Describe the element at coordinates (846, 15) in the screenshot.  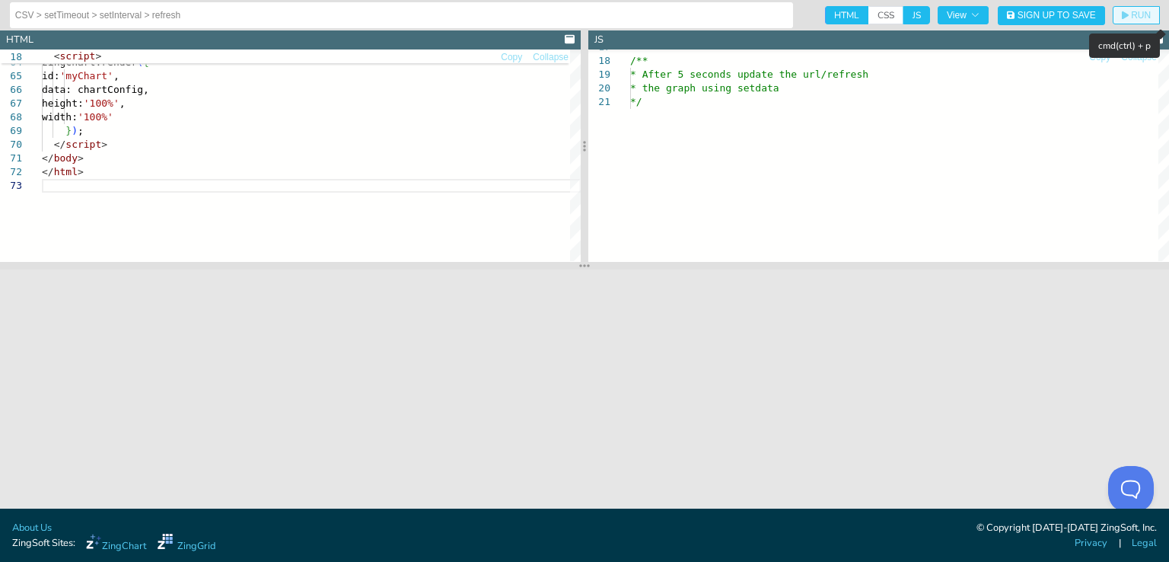
I see `span: HTML` at that location.